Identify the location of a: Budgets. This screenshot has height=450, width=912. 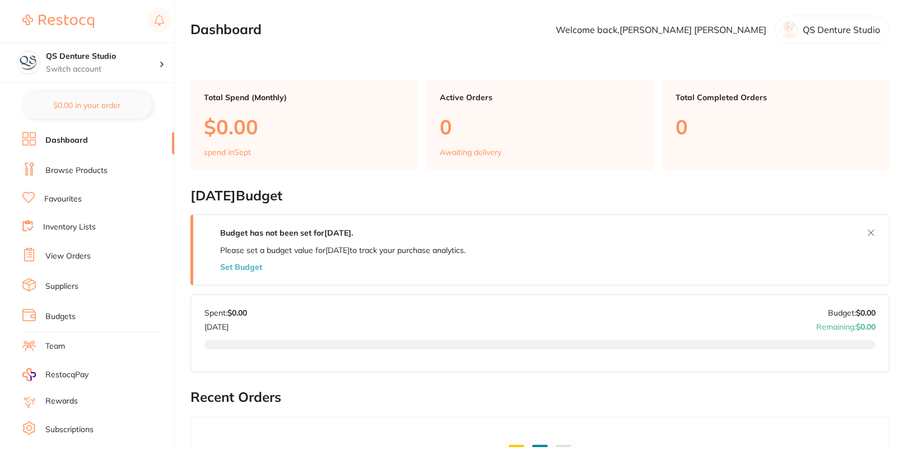
(60, 317).